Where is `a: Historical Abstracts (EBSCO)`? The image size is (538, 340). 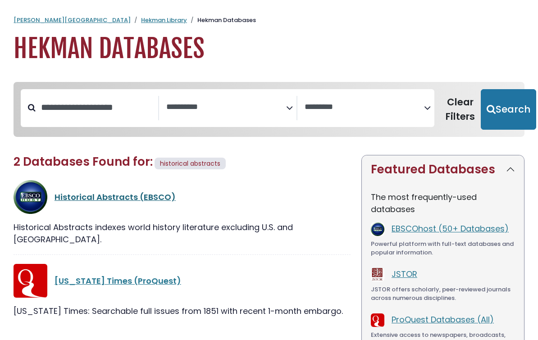
a: Historical Abstracts (EBSCO) is located at coordinates (115, 197).